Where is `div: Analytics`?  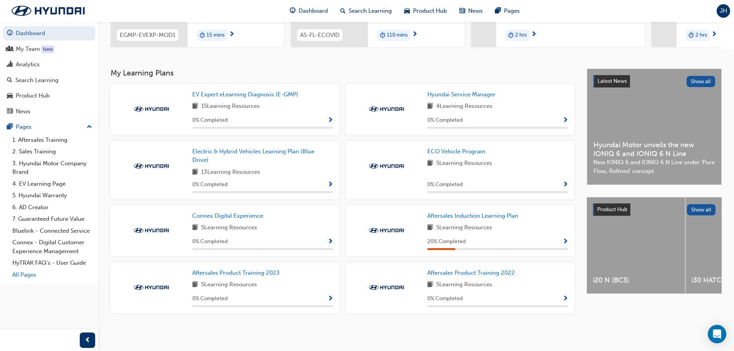
div: Analytics is located at coordinates (28, 64).